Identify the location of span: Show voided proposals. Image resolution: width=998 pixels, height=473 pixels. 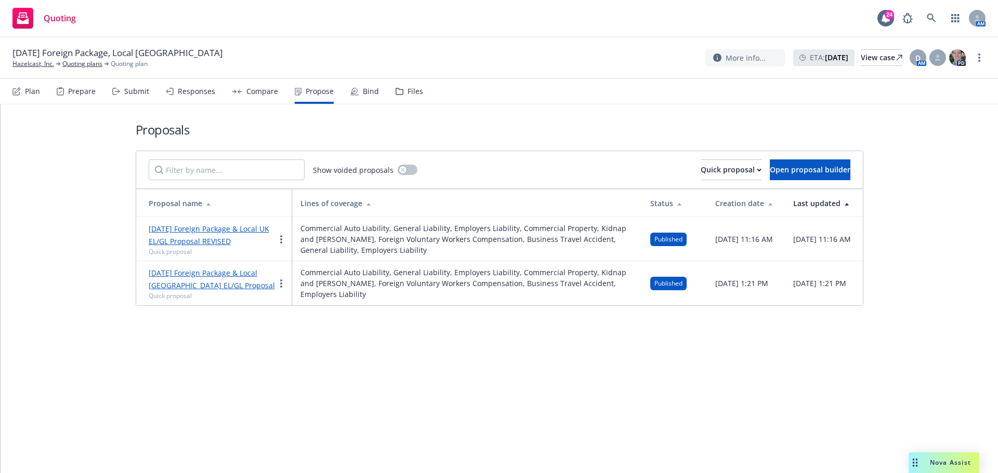
(353, 170).